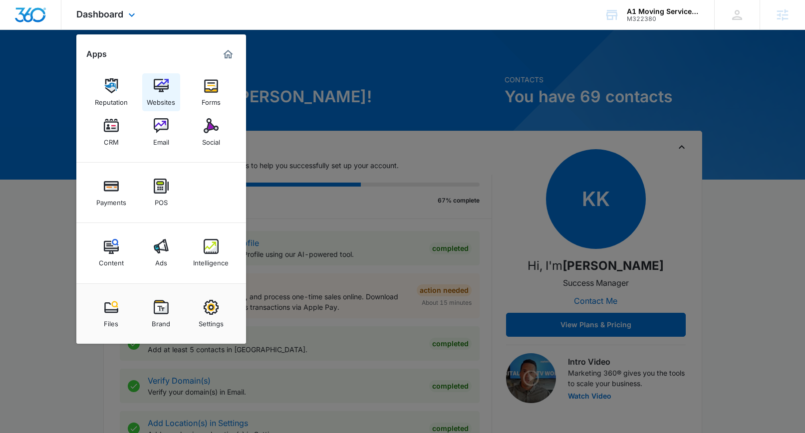 The height and width of the screenshot is (433, 805). I want to click on div: Settings, so click(211, 322).